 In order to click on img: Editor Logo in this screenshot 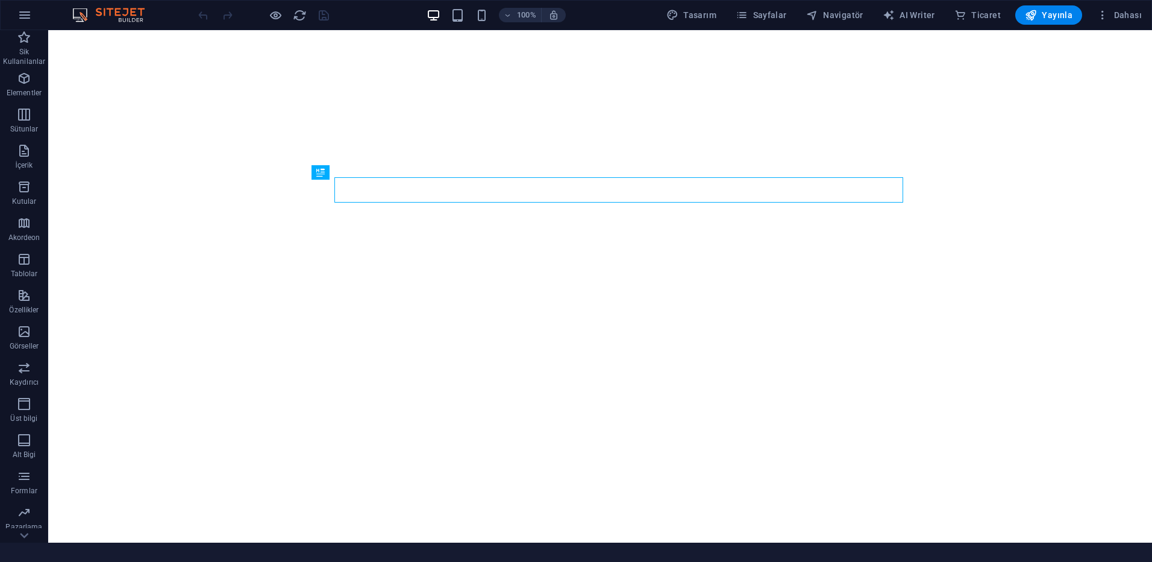, I will do `click(114, 15)`.